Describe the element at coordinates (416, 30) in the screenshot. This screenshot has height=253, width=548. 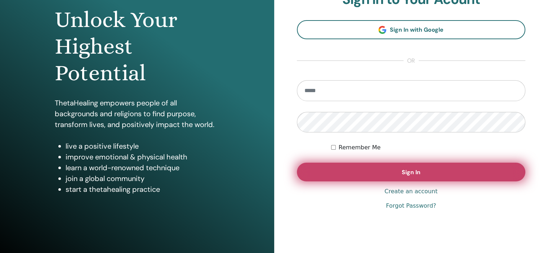
I see `span: Sign In with Google` at that location.